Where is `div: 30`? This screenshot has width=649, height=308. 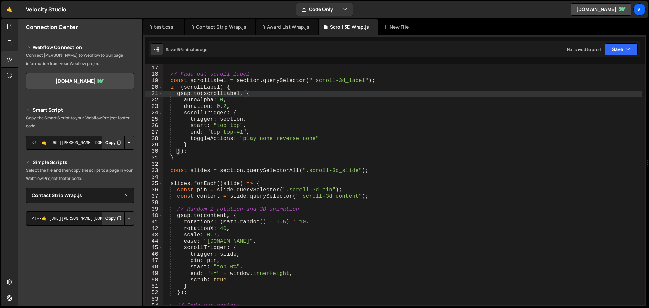
div: 30 is located at coordinates (153, 151).